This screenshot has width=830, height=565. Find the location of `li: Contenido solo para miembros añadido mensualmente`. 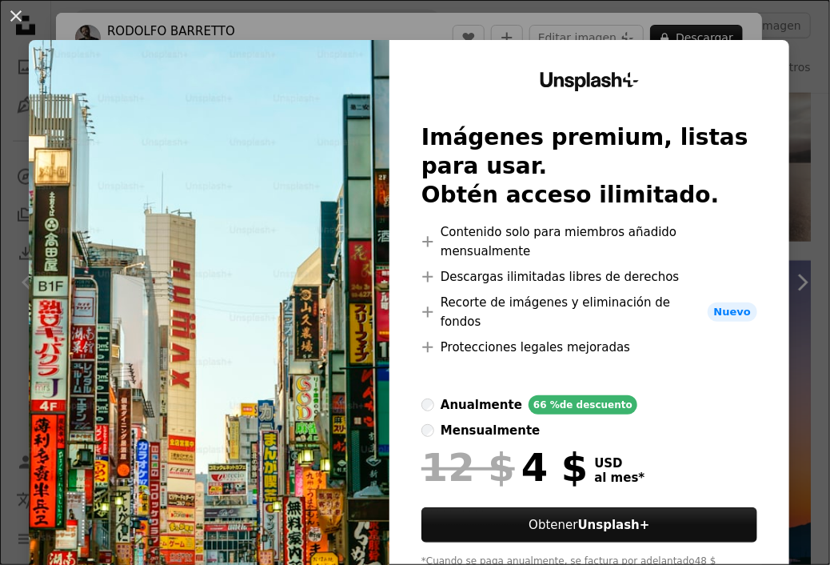

li: Contenido solo para miembros añadido mensualmente is located at coordinates (590, 242).